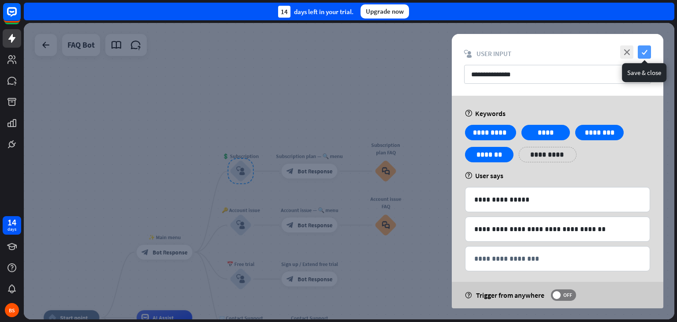 The width and height of the screenshot is (677, 322). I want to click on div: Keywords, so click(558, 113).